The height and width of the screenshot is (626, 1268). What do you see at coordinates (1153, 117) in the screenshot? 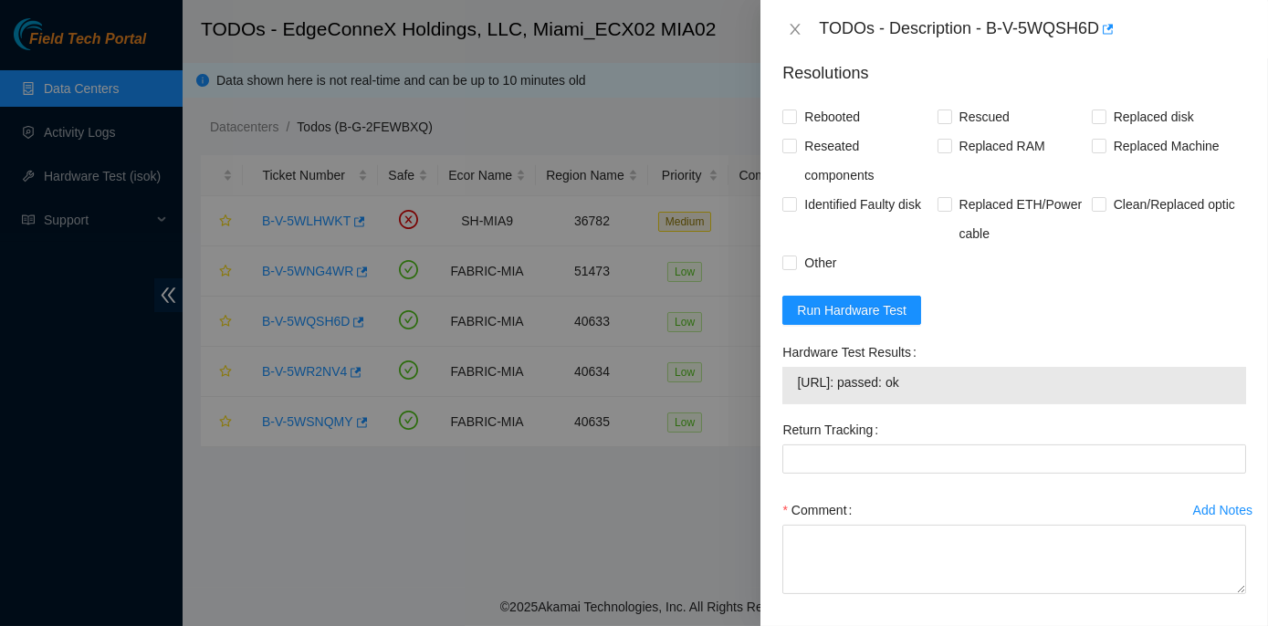
I see `span: Replaced disk` at bounding box center [1153, 117].